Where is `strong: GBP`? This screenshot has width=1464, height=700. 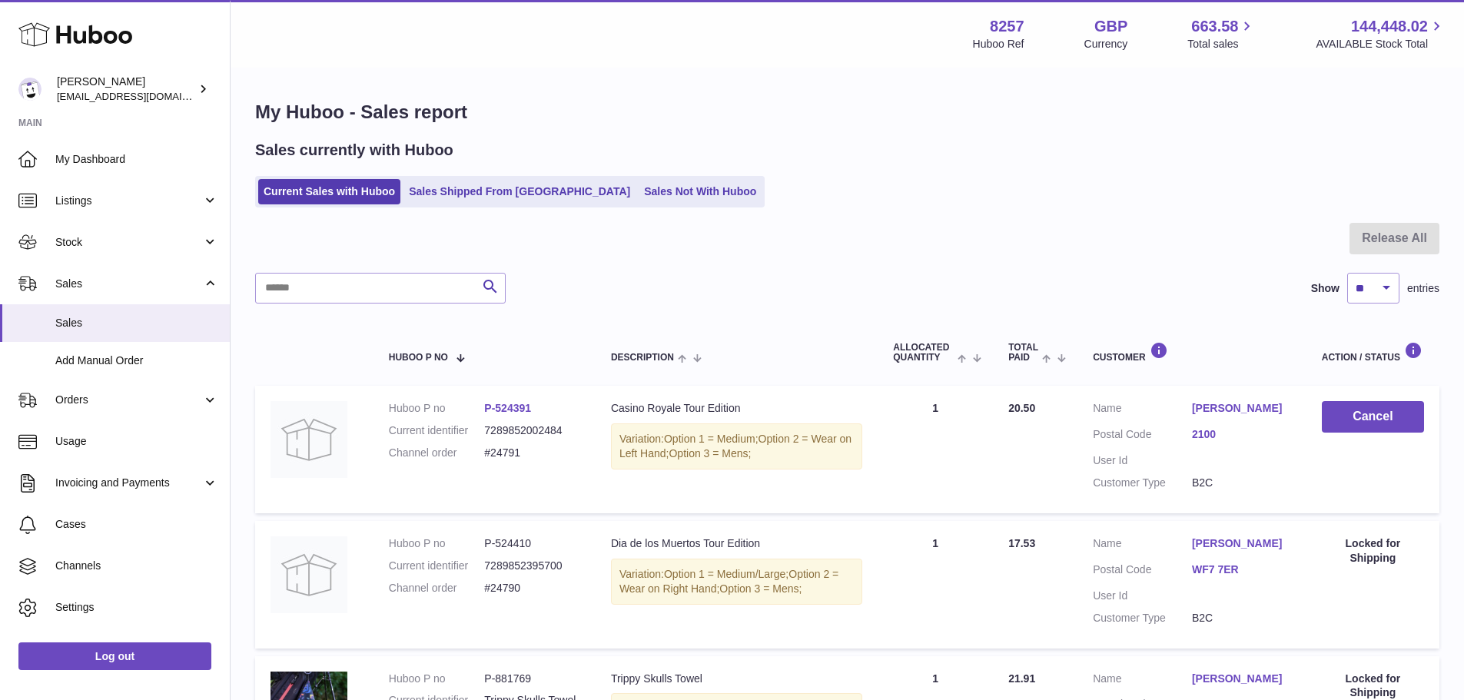
strong: GBP is located at coordinates (1110, 26).